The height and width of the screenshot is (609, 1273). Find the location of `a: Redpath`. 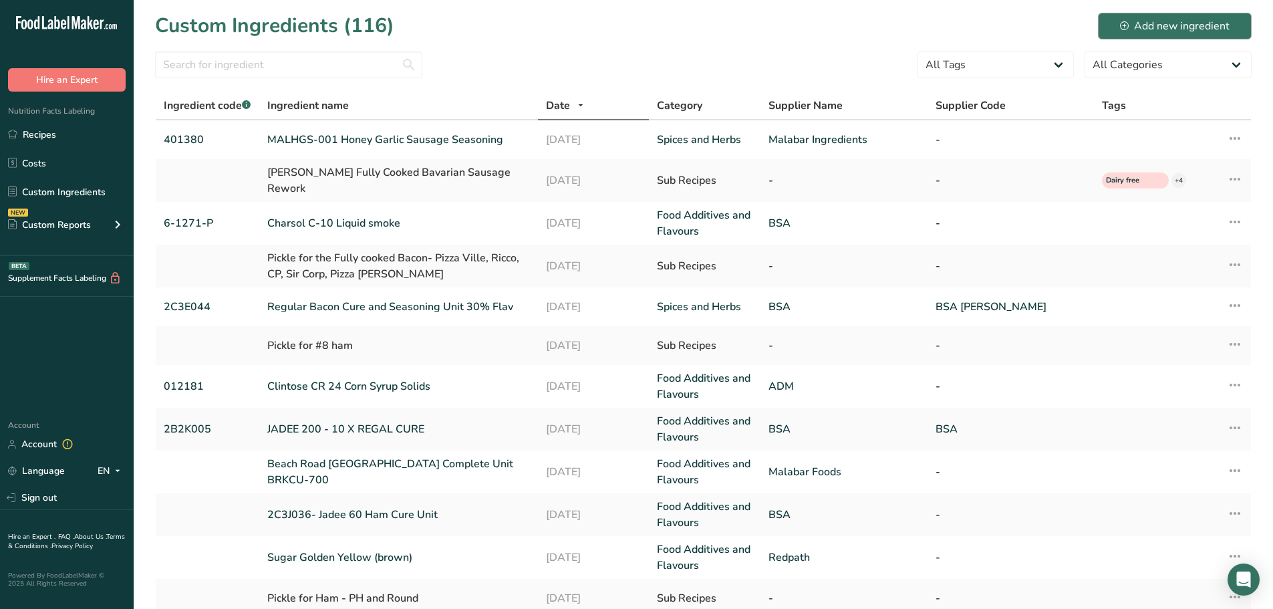

a: Redpath is located at coordinates (844, 557).